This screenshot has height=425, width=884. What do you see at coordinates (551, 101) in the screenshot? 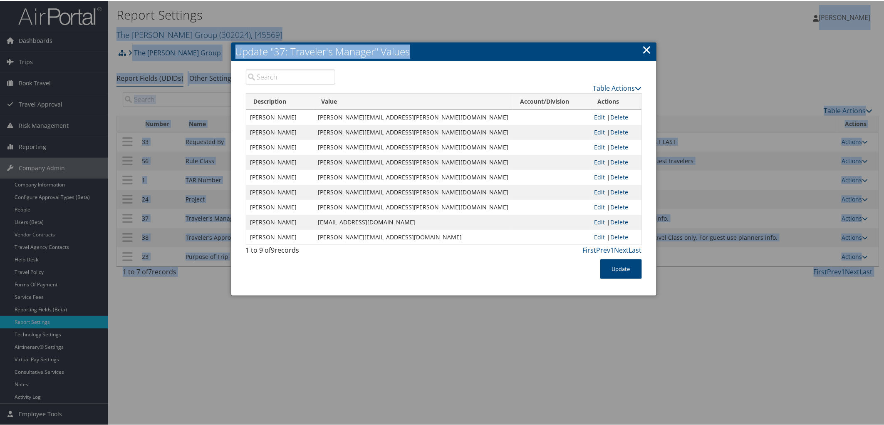
I see `th: Account/Division: activate to sort column ascending` at bounding box center [551, 101].